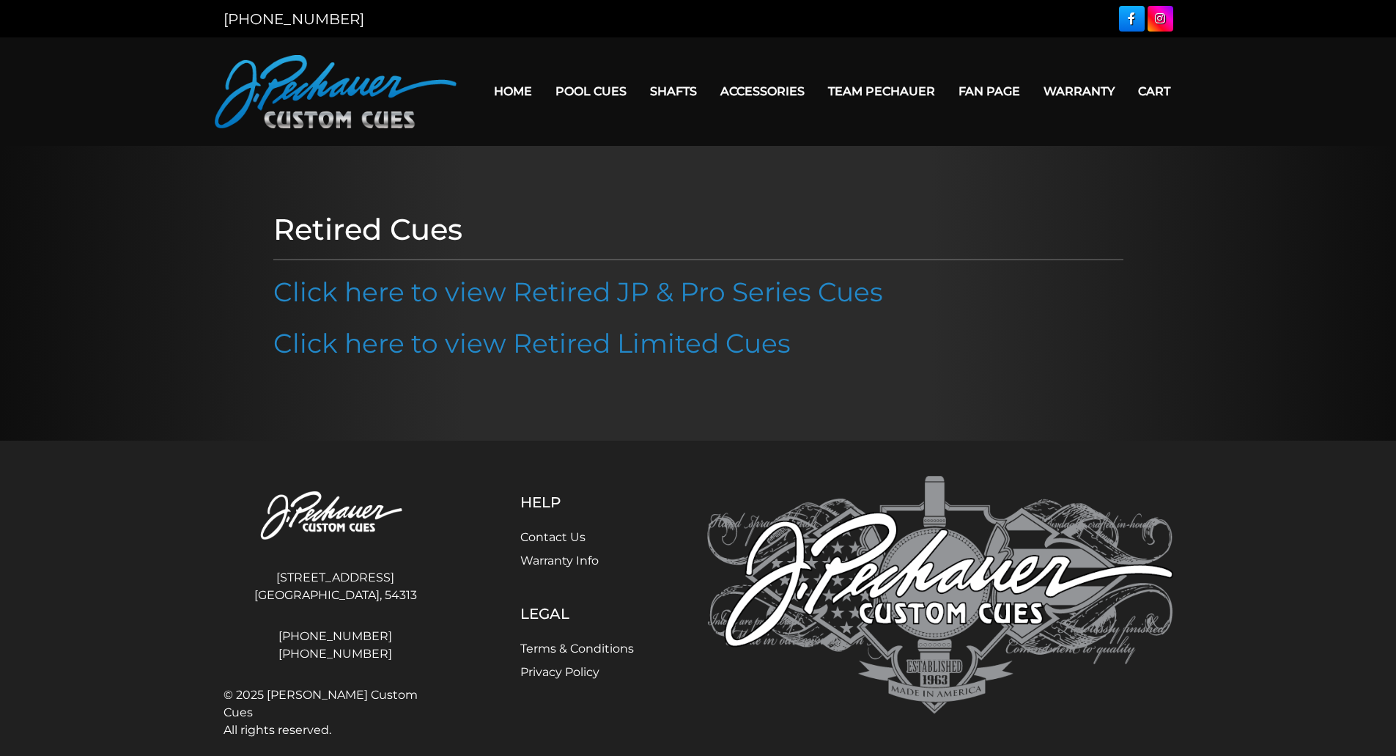 The width and height of the screenshot is (1396, 756). Describe the element at coordinates (882, 91) in the screenshot. I see `a: Team Pechauer` at that location.